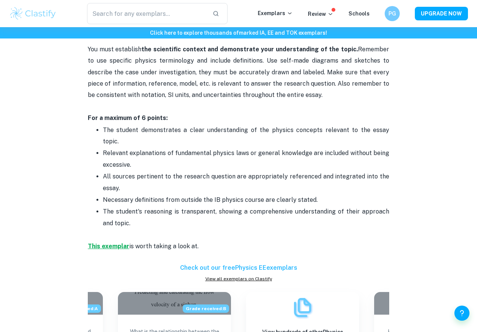  What do you see at coordinates (246, 217) in the screenshot?
I see `p: The student's reasoning is transparent, showing a comprehensive understanding of their approach a...` at bounding box center [246, 217].